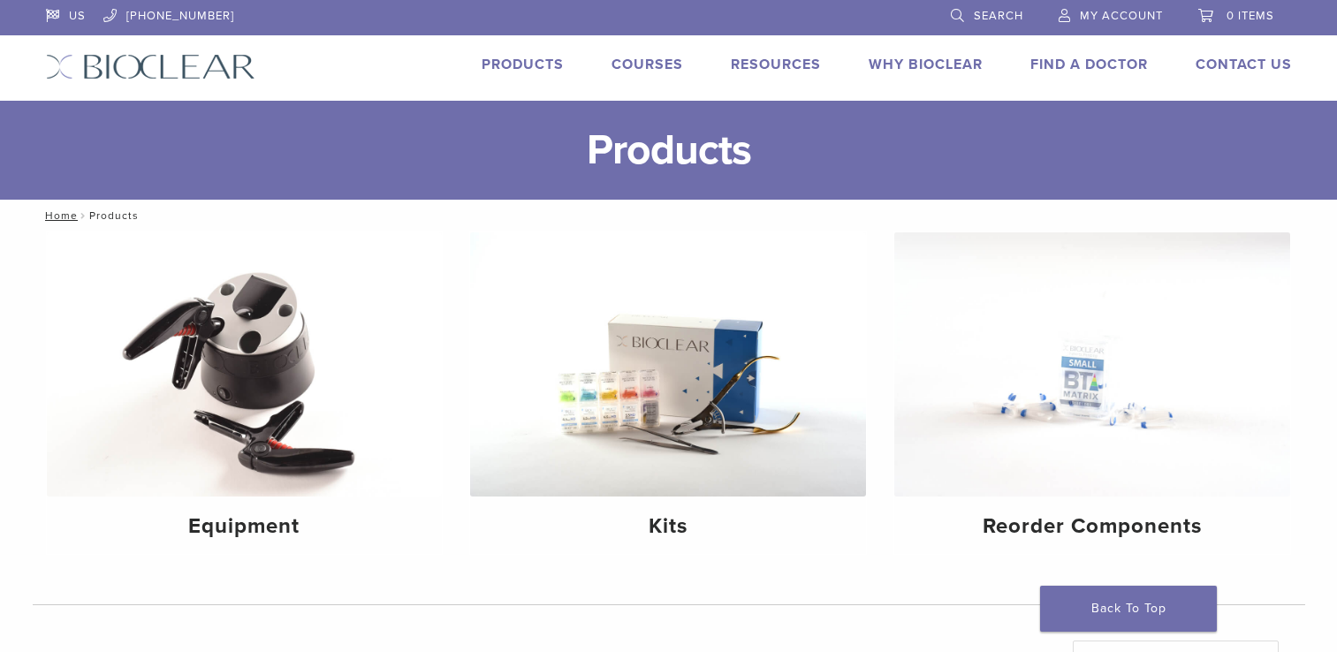  I want to click on a: Equipment, so click(245, 393).